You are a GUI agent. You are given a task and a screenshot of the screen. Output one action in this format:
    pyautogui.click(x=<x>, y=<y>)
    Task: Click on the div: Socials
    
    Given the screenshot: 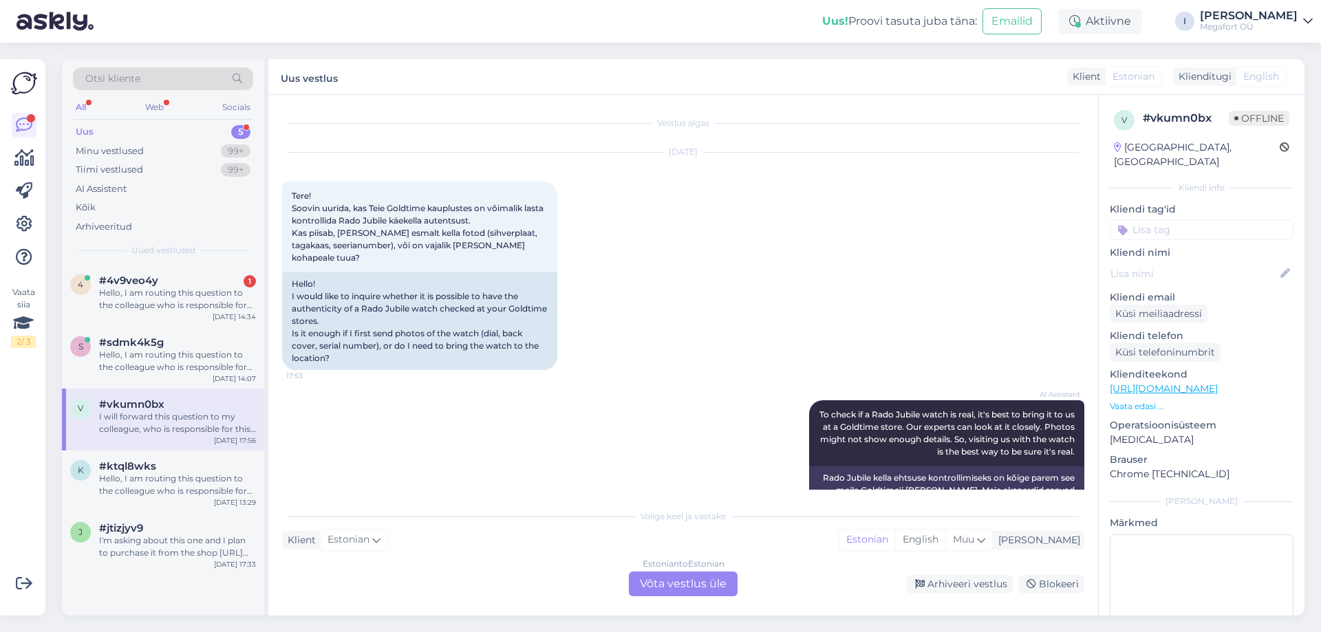 What is the action you would take?
    pyautogui.click(x=236, y=107)
    